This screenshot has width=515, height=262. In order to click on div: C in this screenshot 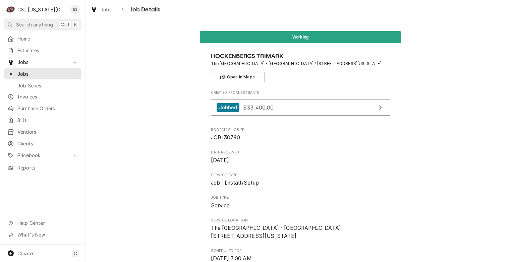, I will do `click(11, 9)`.